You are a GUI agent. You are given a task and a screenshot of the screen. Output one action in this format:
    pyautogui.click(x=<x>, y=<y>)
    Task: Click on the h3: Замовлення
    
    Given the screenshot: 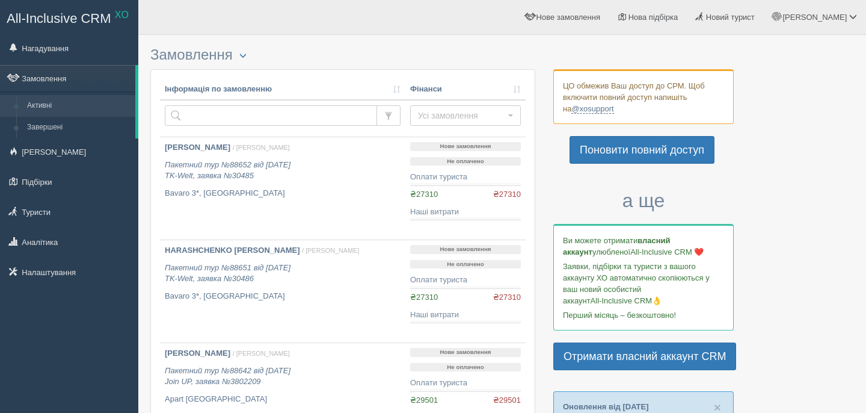 What is the action you would take?
    pyautogui.click(x=343, y=55)
    